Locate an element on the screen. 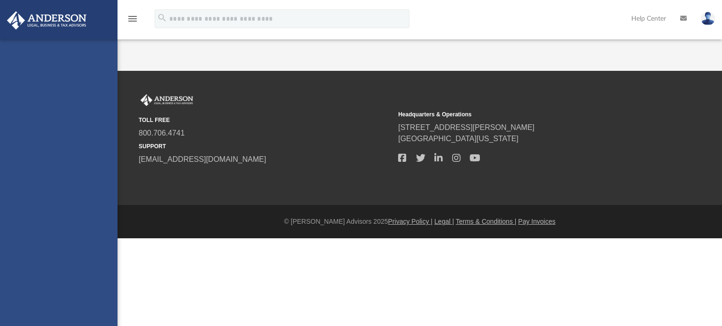 This screenshot has width=722, height=326. a: menu is located at coordinates (132, 21).